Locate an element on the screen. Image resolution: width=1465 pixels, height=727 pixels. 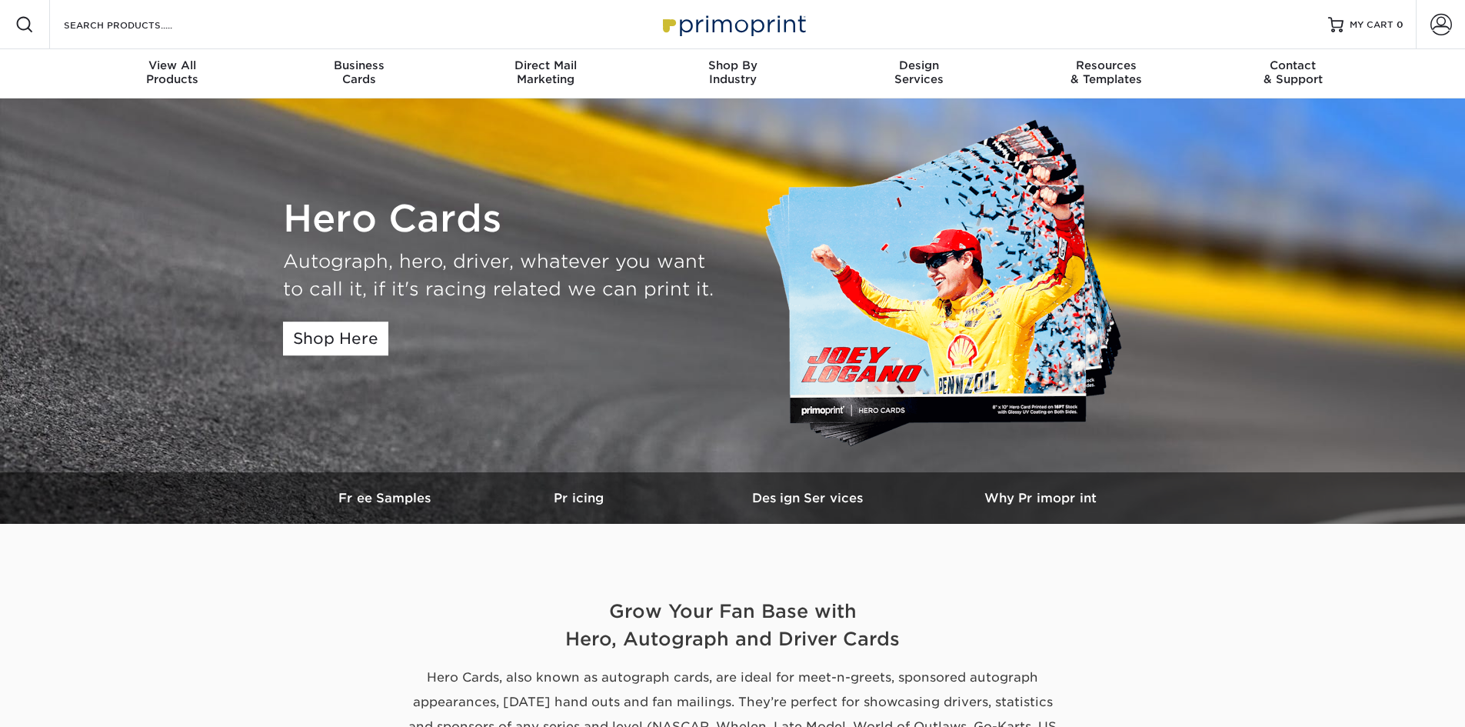
span: Design is located at coordinates (919, 65).